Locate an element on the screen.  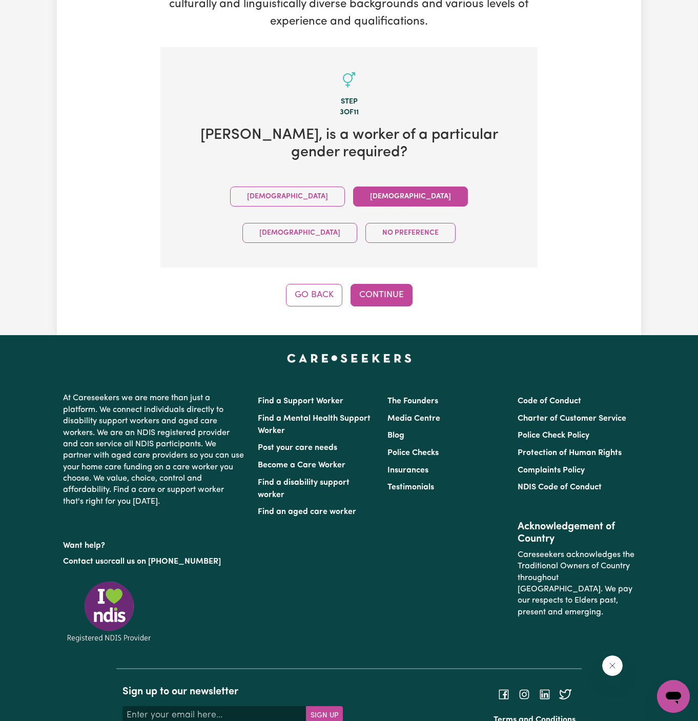
a: Find an aged care worker is located at coordinates (307, 512).